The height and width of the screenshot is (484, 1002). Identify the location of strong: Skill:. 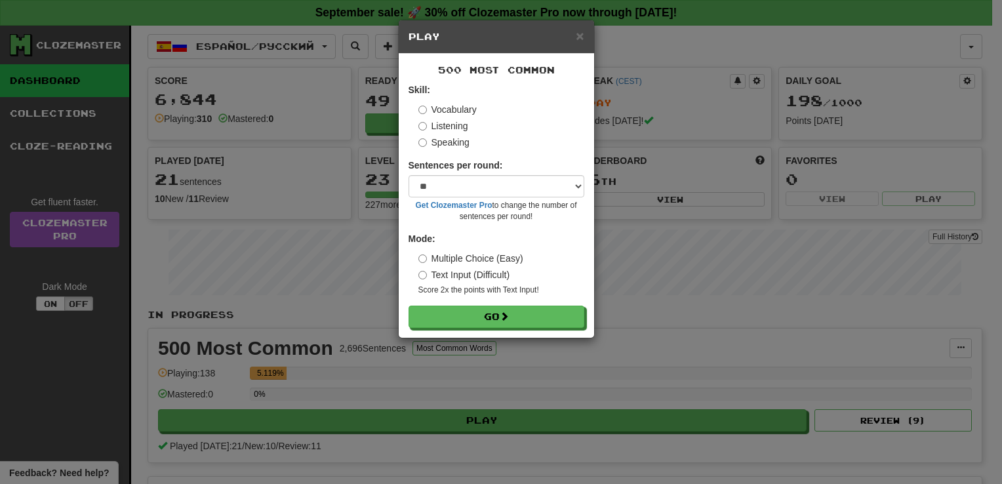
(419, 90).